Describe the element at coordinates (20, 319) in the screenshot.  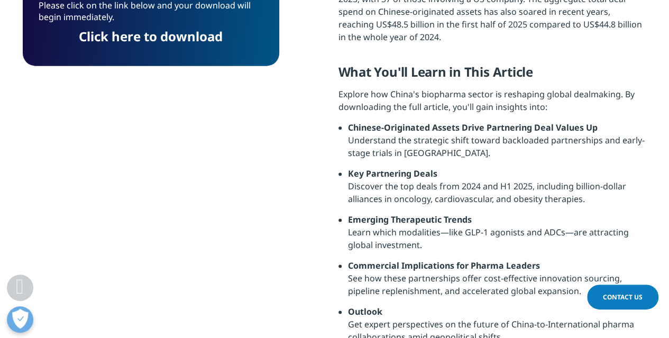
I see `button: Open Preferences` at that location.